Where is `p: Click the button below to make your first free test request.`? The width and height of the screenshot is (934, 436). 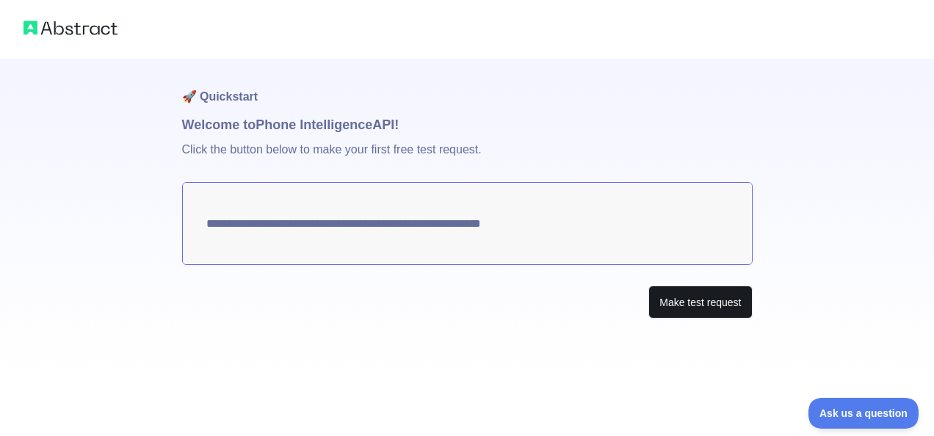
p: Click the button below to make your first free test request. is located at coordinates (467, 159).